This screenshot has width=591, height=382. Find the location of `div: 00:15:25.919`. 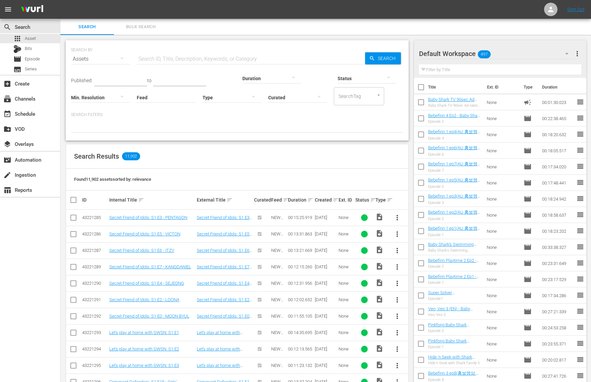

div: 00:15:25.919 is located at coordinates (300, 217).